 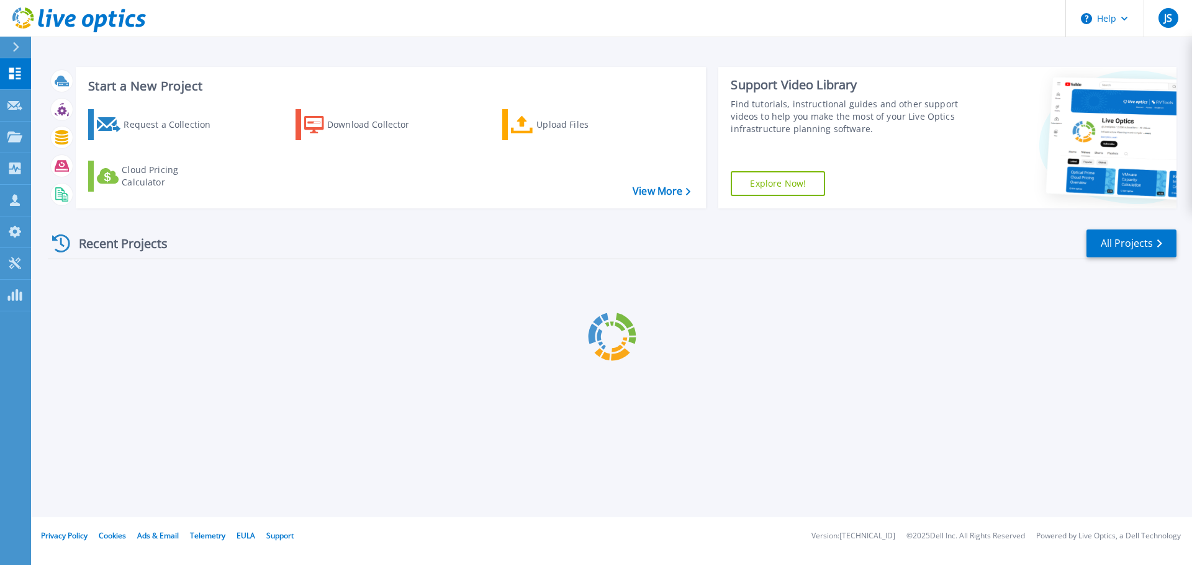 I want to click on div: Find tutorials, instructional guides and other support videos to help you make the most of your L..., so click(x=847, y=117).